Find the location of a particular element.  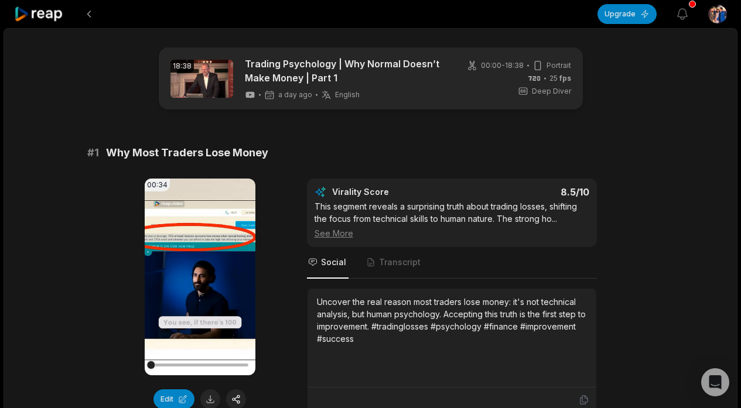

nav: Tabs is located at coordinates (451, 263).